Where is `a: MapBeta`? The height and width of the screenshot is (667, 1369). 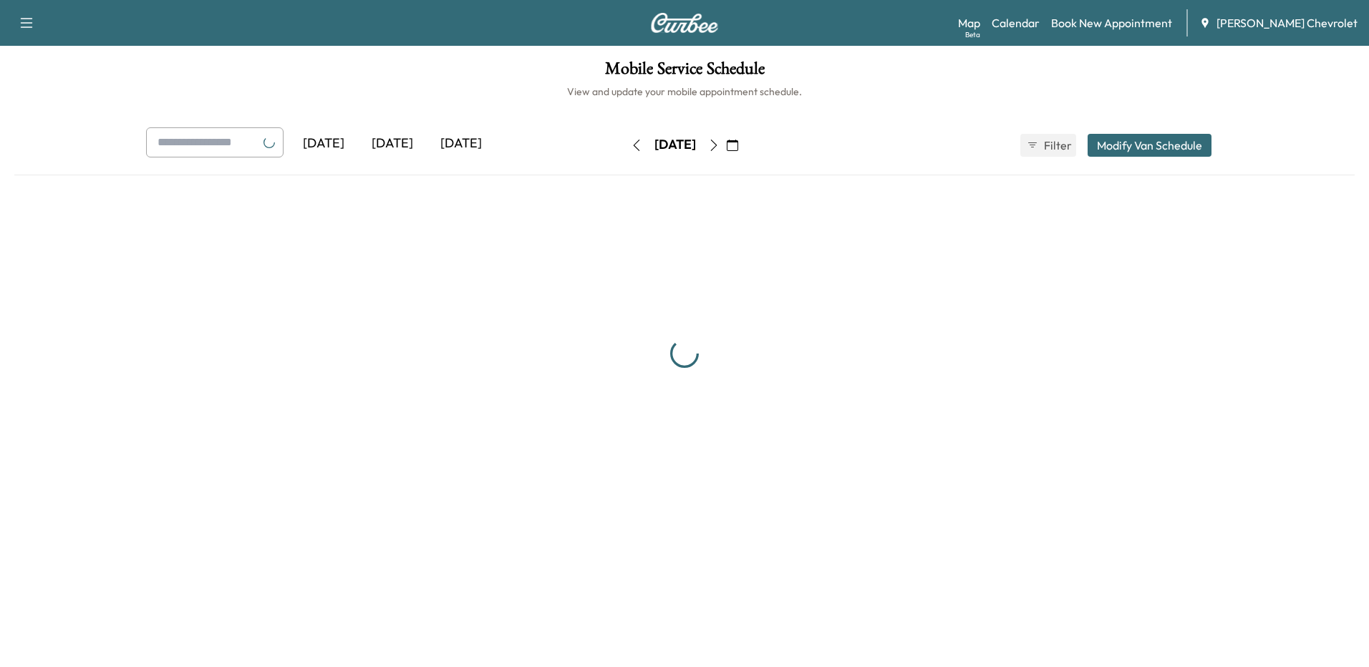
a: MapBeta is located at coordinates (969, 23).